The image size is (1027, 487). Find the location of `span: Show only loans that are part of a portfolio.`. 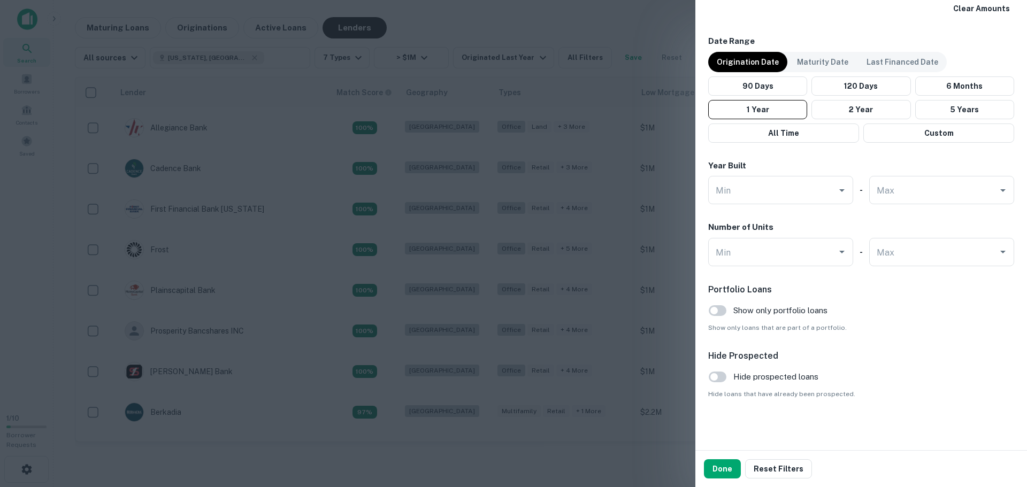

span: Show only loans that are part of a portfolio. is located at coordinates (861, 328).